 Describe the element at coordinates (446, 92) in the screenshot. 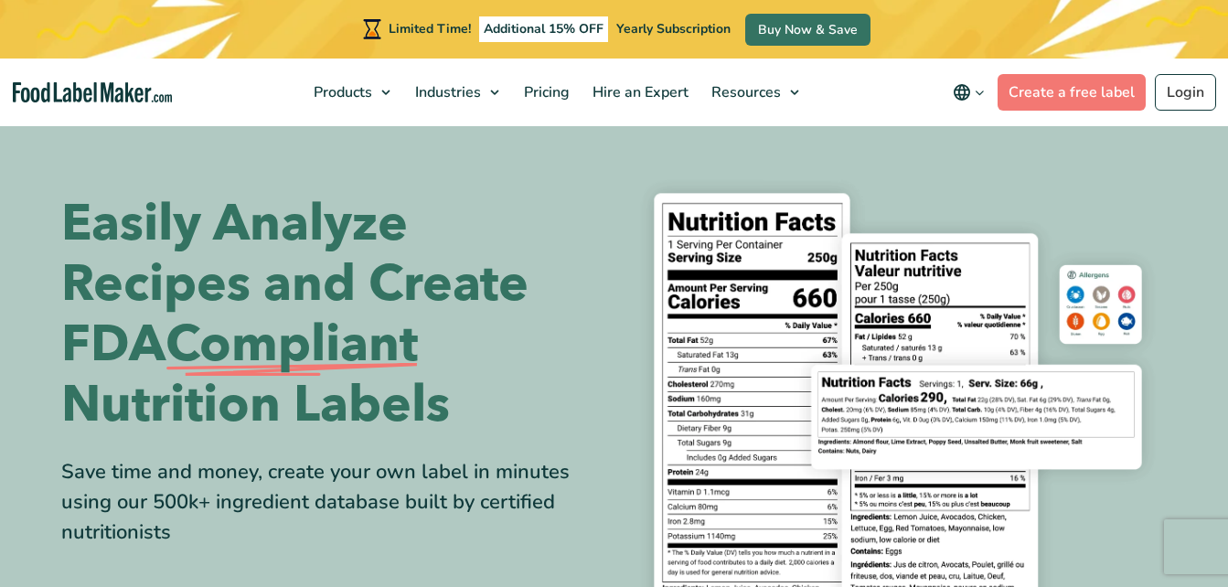

I see `span: Industries` at that location.